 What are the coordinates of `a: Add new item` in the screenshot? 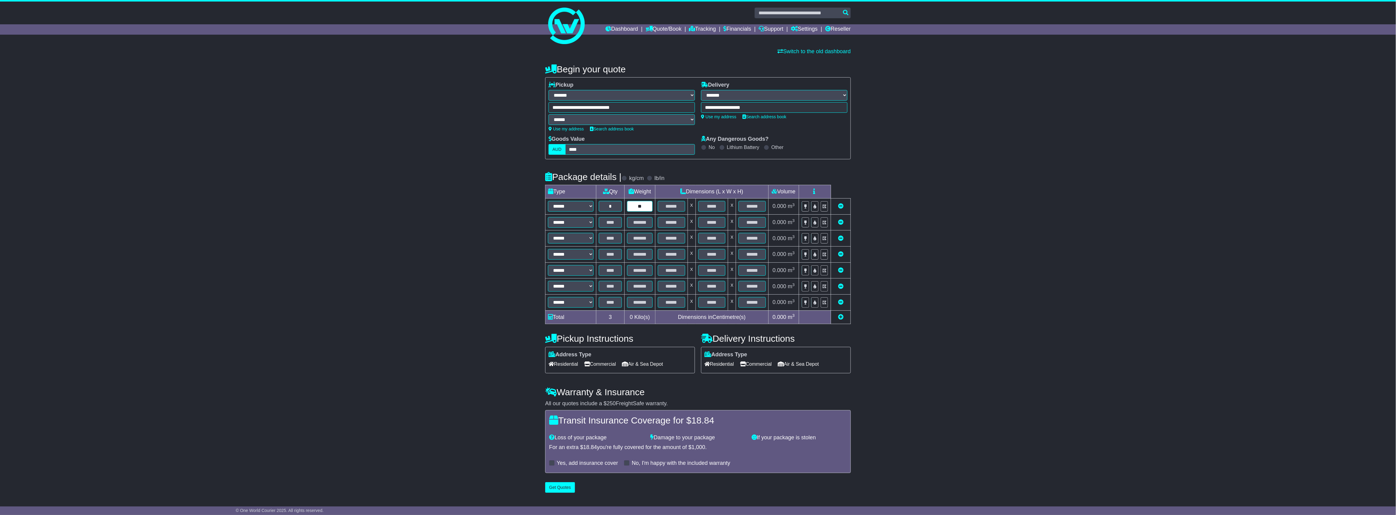 It's located at (840, 317).